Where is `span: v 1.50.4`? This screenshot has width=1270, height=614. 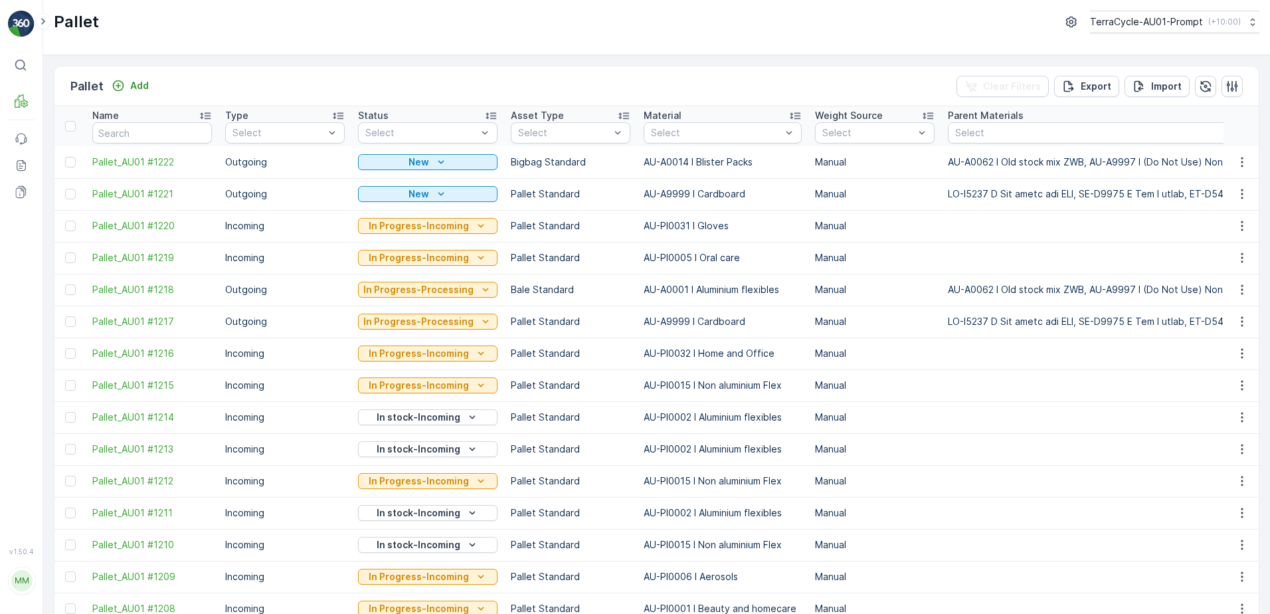
span: v 1.50.4 is located at coordinates (21, 551).